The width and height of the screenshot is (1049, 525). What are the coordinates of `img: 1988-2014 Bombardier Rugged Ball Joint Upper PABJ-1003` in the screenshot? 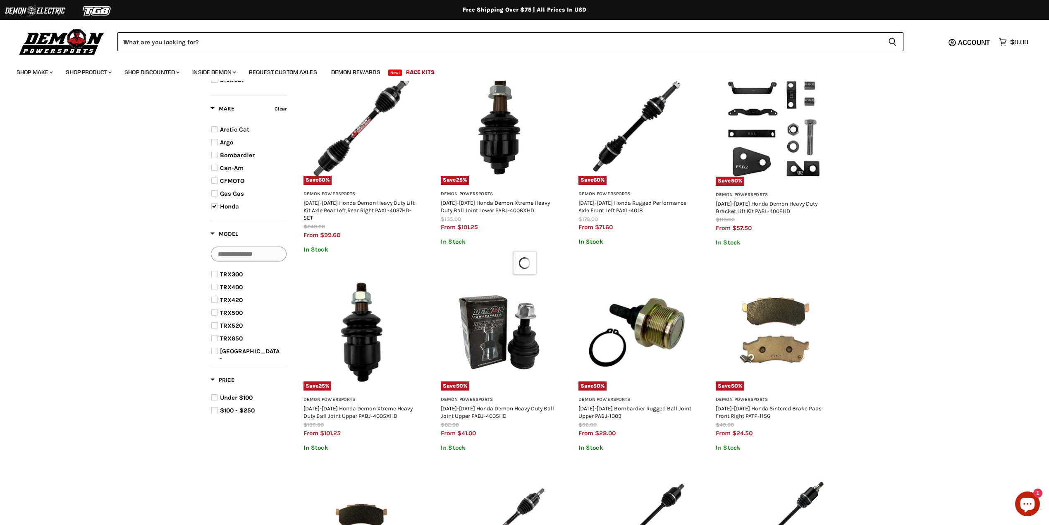 It's located at (637, 332).